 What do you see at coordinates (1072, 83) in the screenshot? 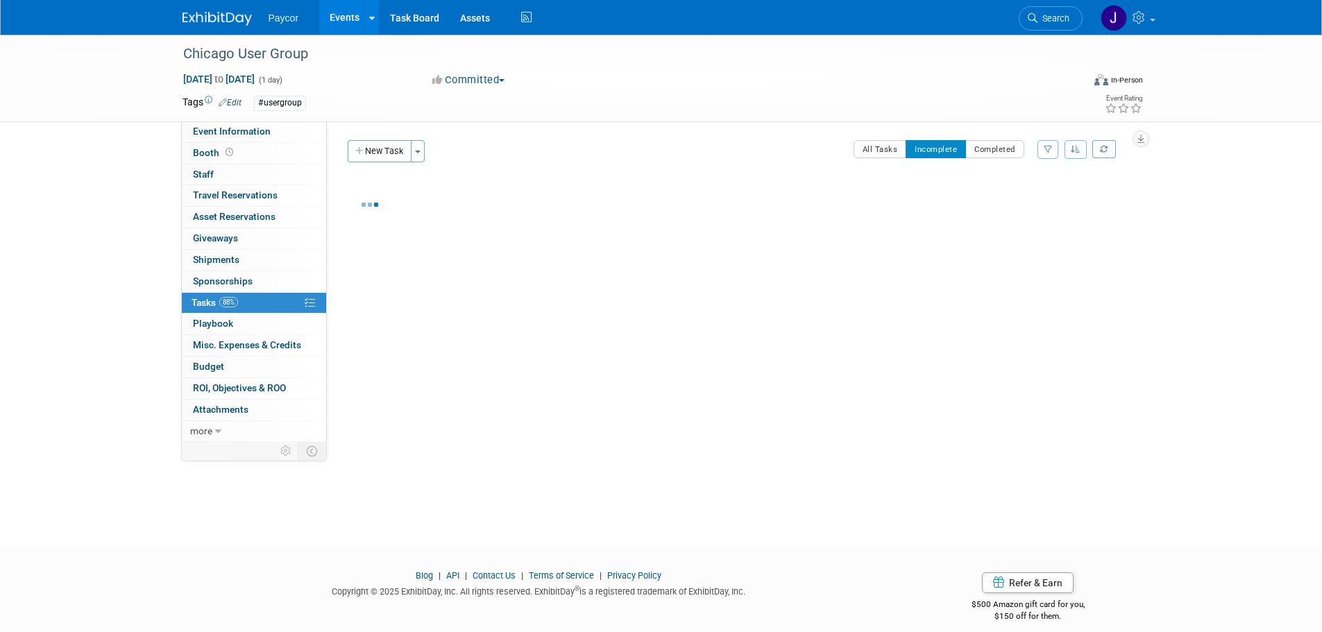
I see `div: Event Format` at bounding box center [1072, 83].